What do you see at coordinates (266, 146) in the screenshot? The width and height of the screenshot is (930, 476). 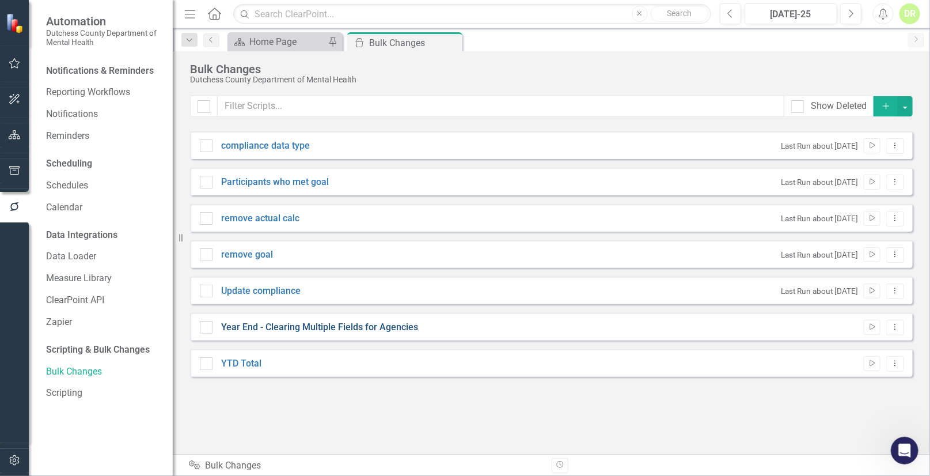 I see `a: compliance data type` at bounding box center [266, 146].